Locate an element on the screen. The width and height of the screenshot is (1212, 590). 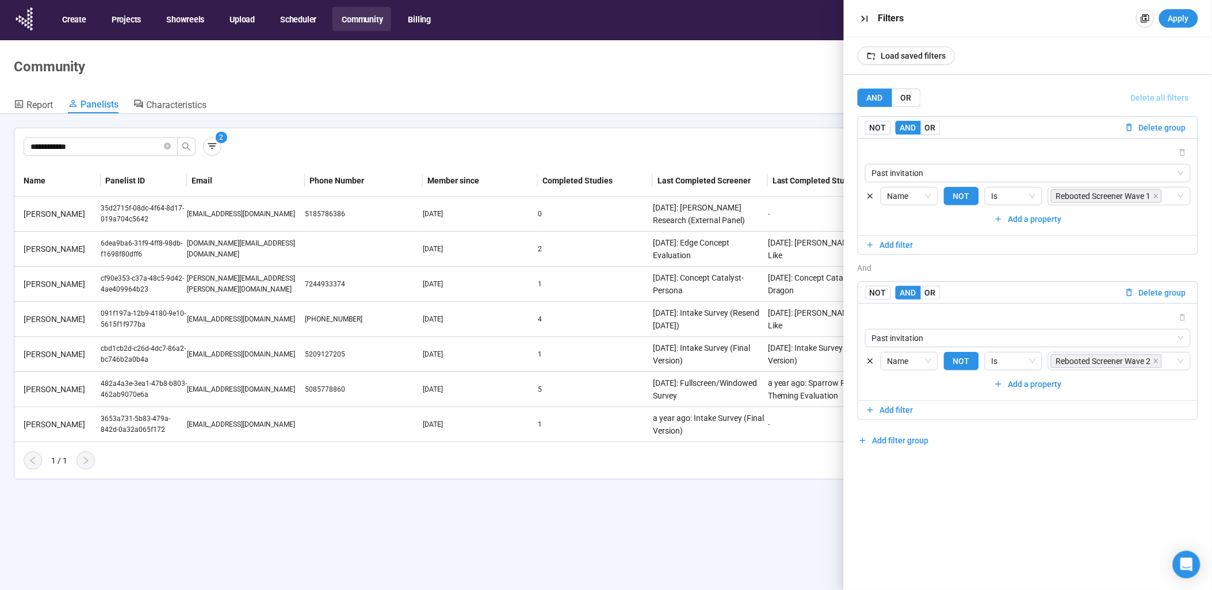
sup: 2 is located at coordinates (221, 137).